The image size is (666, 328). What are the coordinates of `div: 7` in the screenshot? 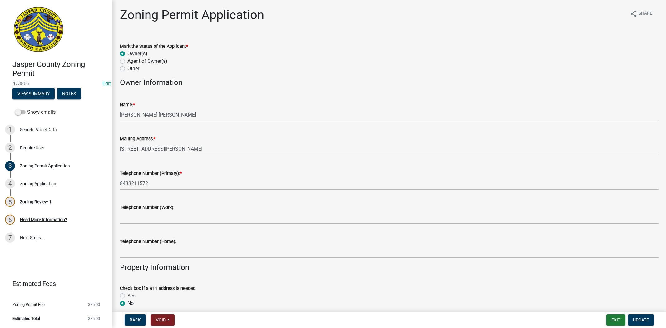 It's located at (10, 238).